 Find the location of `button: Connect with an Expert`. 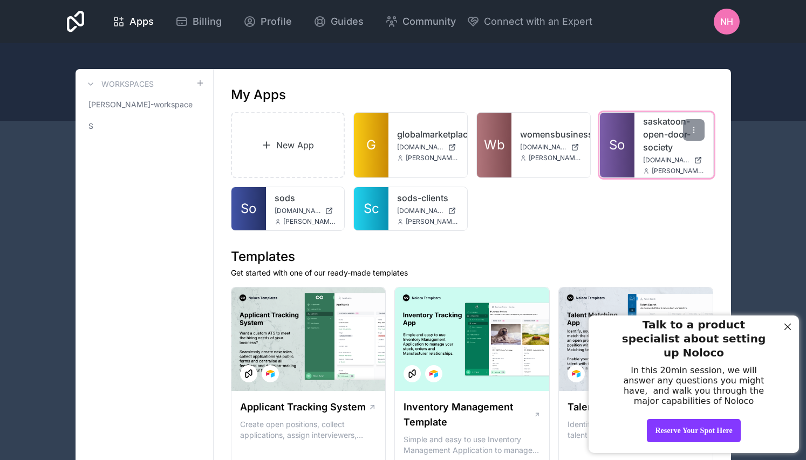

button: Connect with an Expert is located at coordinates (529, 22).